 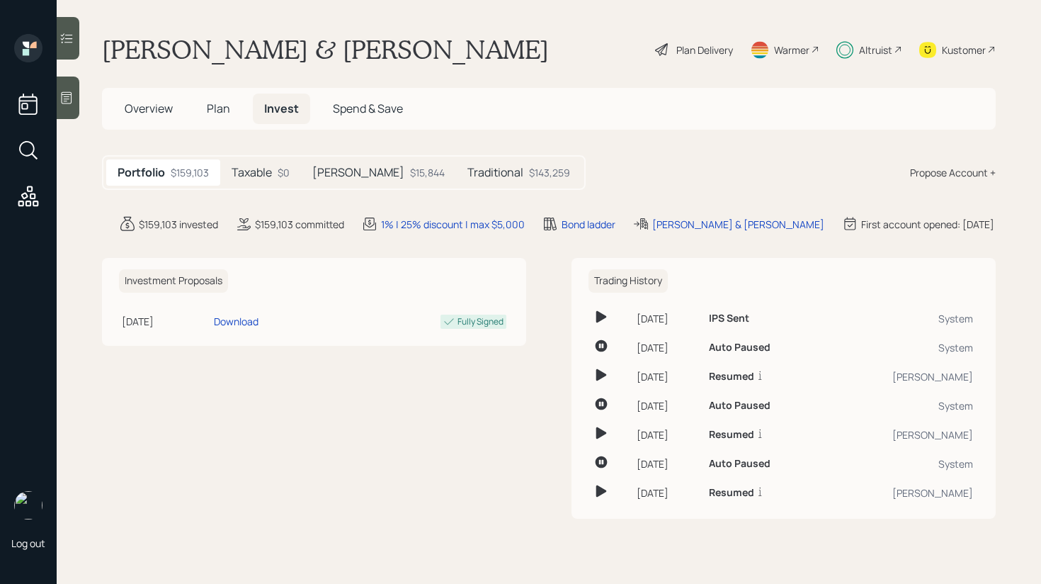 What do you see at coordinates (178, 224) in the screenshot?
I see `div: $159,103 invested` at bounding box center [178, 224].